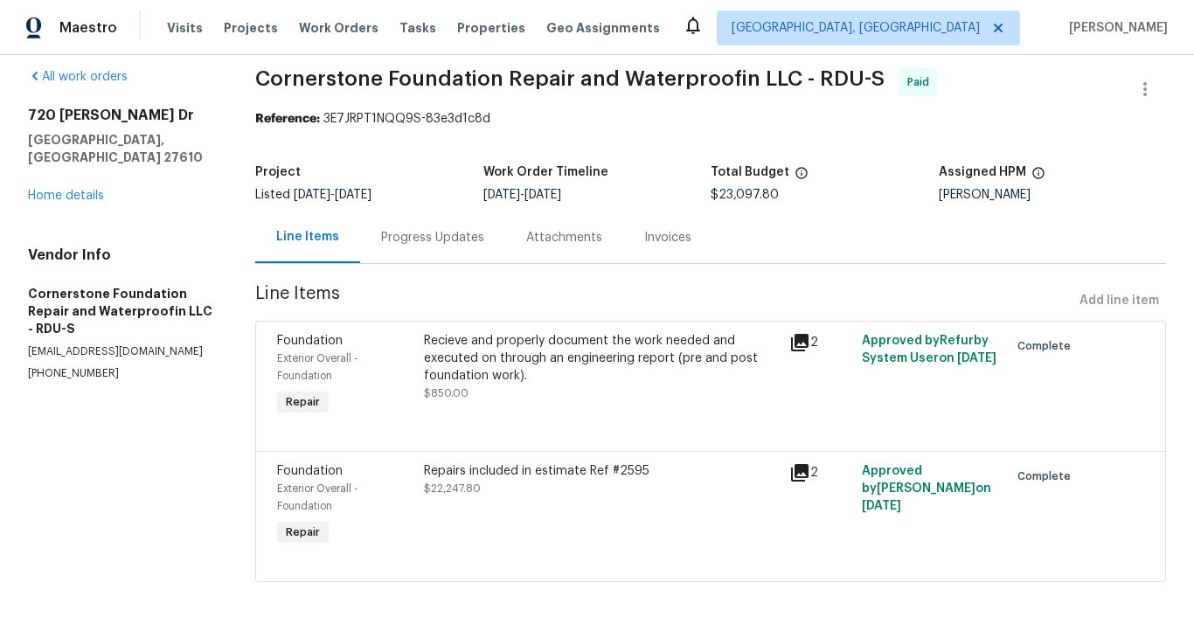 The height and width of the screenshot is (631, 1194). What do you see at coordinates (750, 172) in the screenshot?
I see `h5: Total Budget` at bounding box center [750, 172].